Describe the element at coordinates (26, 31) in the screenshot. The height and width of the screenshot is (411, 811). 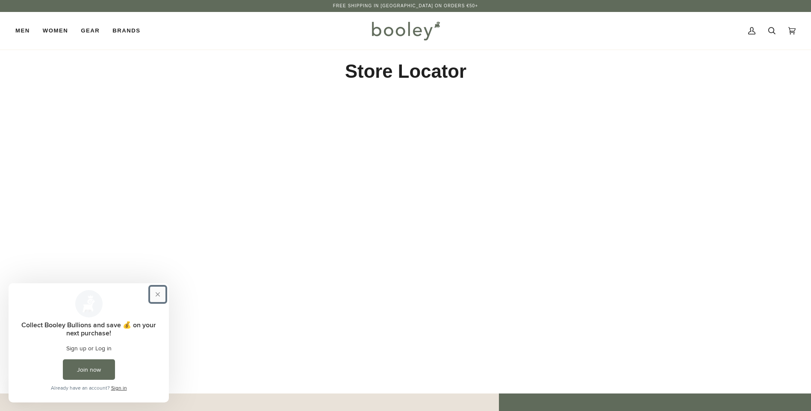
I see `div: Men` at that location.